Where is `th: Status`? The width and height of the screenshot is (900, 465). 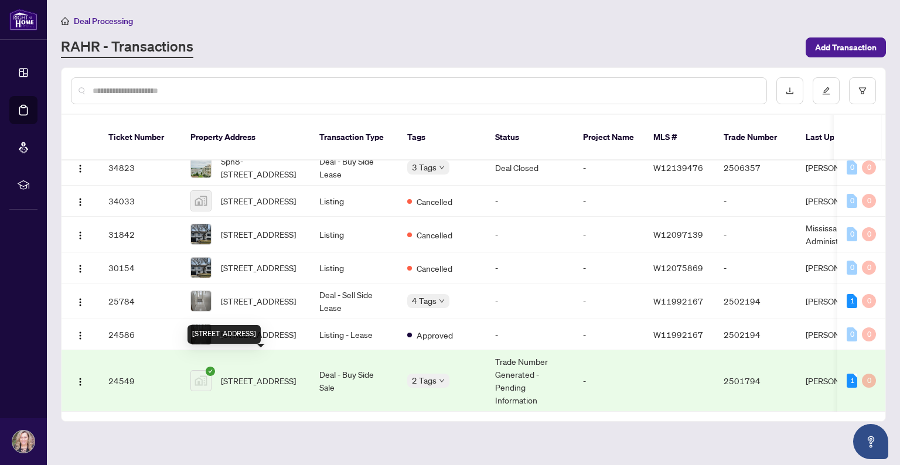 th: Status is located at coordinates (530, 138).